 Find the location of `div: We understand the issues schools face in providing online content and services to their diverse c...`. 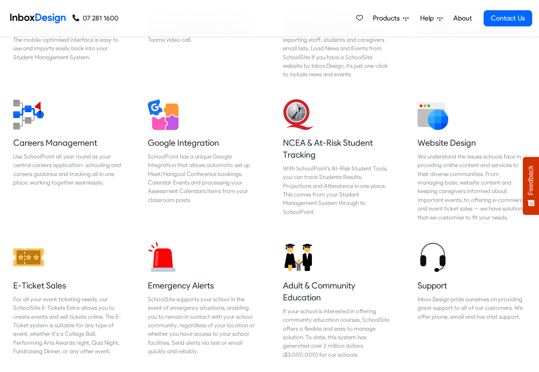

div: We understand the issues schools face in providing online content and services to their diverse c... is located at coordinates (471, 186).